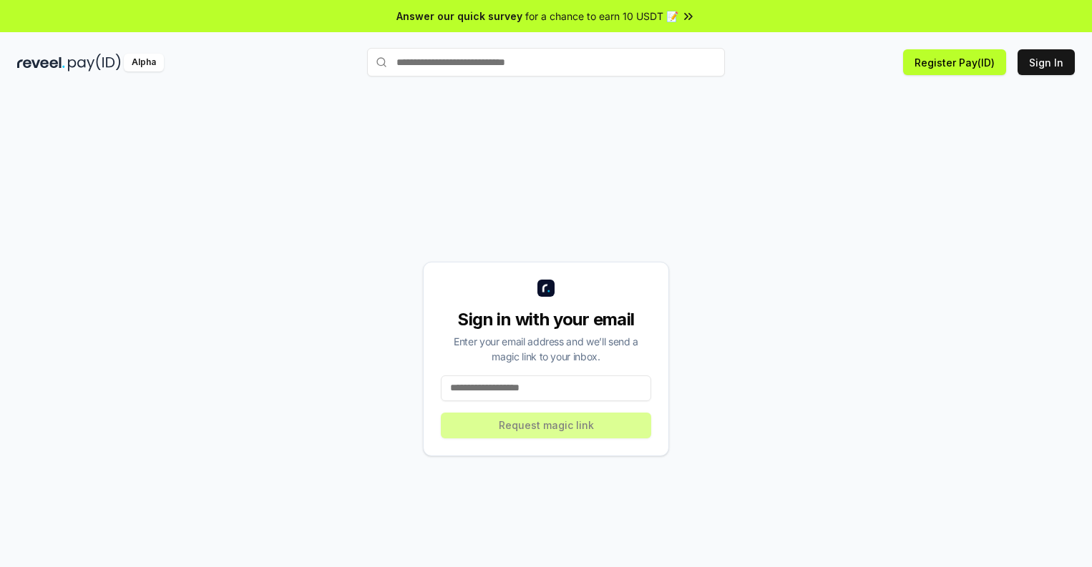 Image resolution: width=1092 pixels, height=567 pixels. Describe the element at coordinates (459, 16) in the screenshot. I see `span: Answer our quick survey` at that location.